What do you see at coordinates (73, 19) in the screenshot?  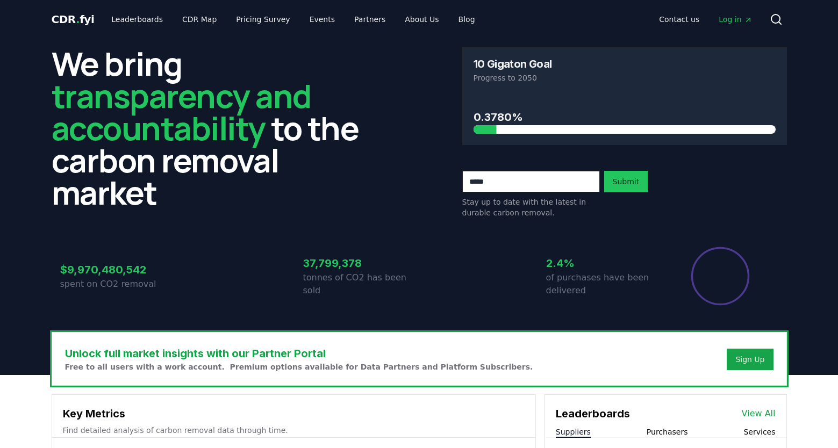 I see `span: CDR fyi` at bounding box center [73, 19].